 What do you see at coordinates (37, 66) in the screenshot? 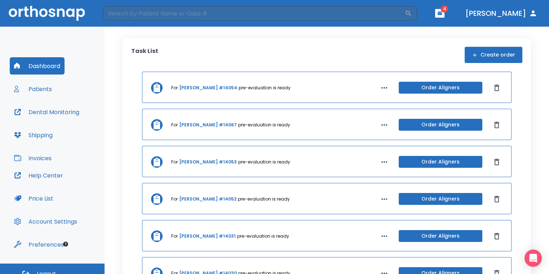
I see `button: Dashboard` at bounding box center [37, 66].